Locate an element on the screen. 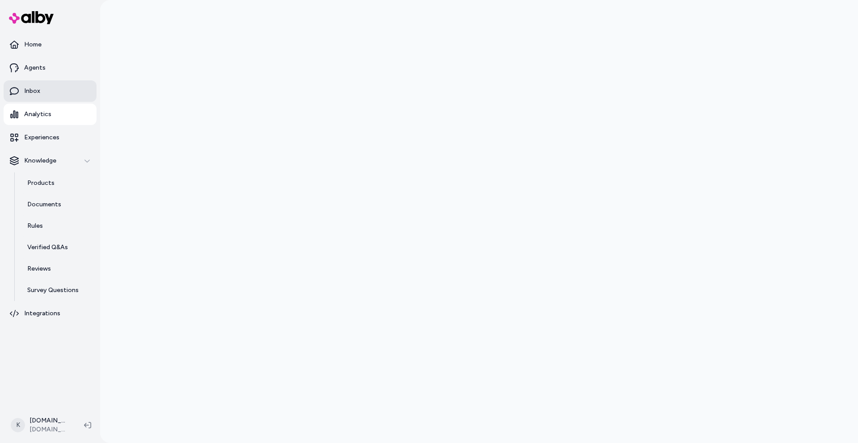 The width and height of the screenshot is (858, 443). span: K is located at coordinates (18, 426).